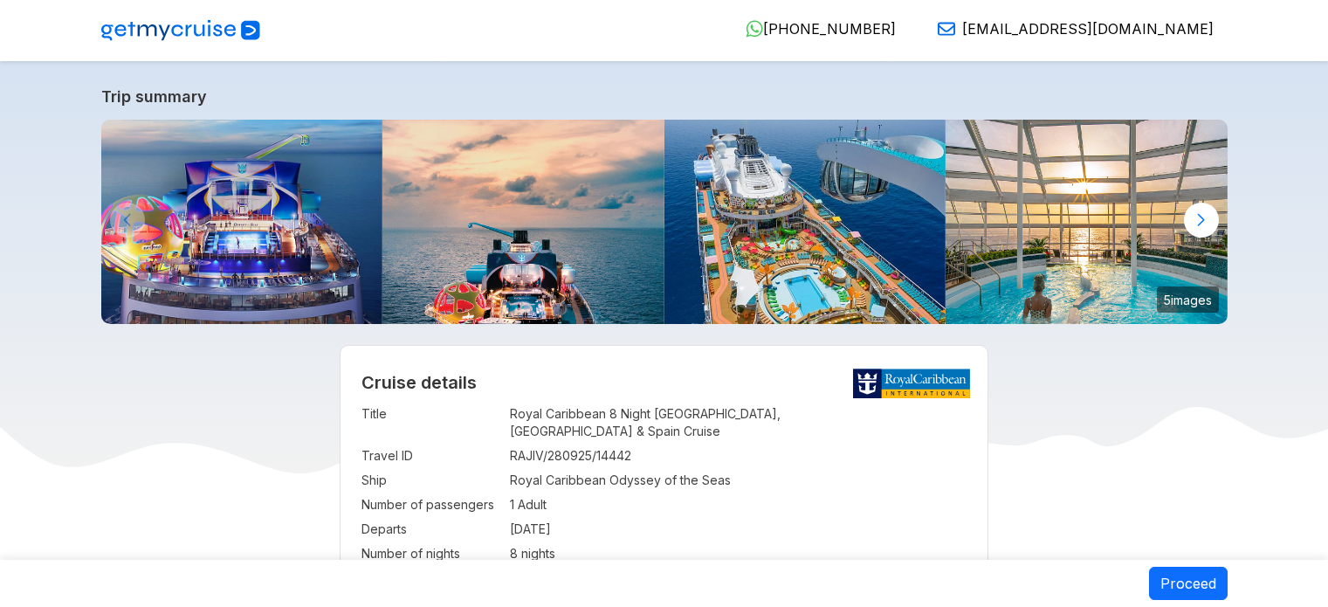 This screenshot has height=607, width=1328. Describe the element at coordinates (431, 553) in the screenshot. I see `td: Number of nights` at that location.